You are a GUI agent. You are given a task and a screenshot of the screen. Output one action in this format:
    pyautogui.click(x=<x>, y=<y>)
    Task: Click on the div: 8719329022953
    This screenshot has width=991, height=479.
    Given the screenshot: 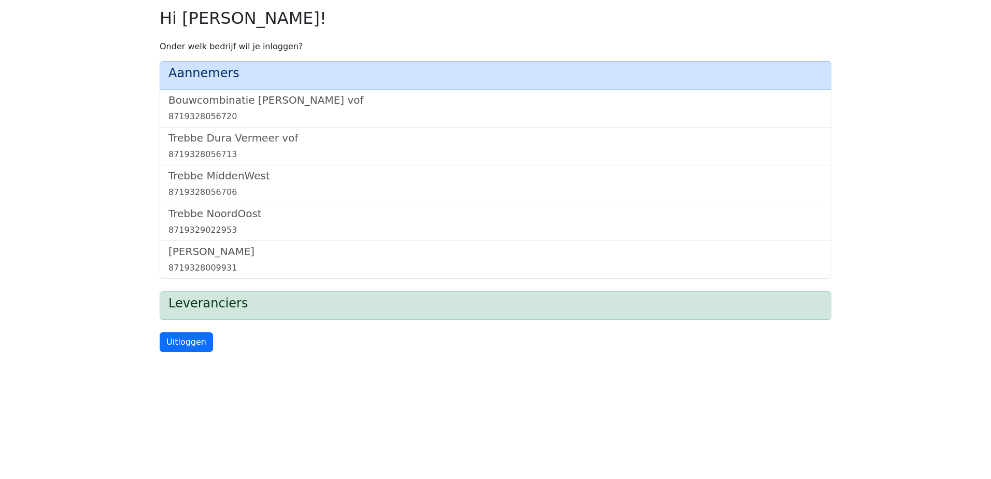 What is the action you would take?
    pyautogui.click(x=495, y=230)
    